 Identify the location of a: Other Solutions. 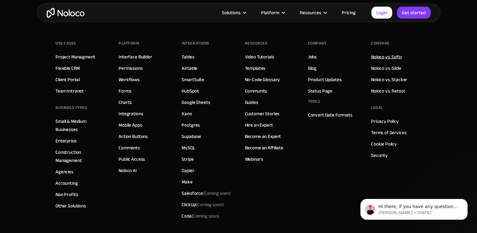
(71, 205).